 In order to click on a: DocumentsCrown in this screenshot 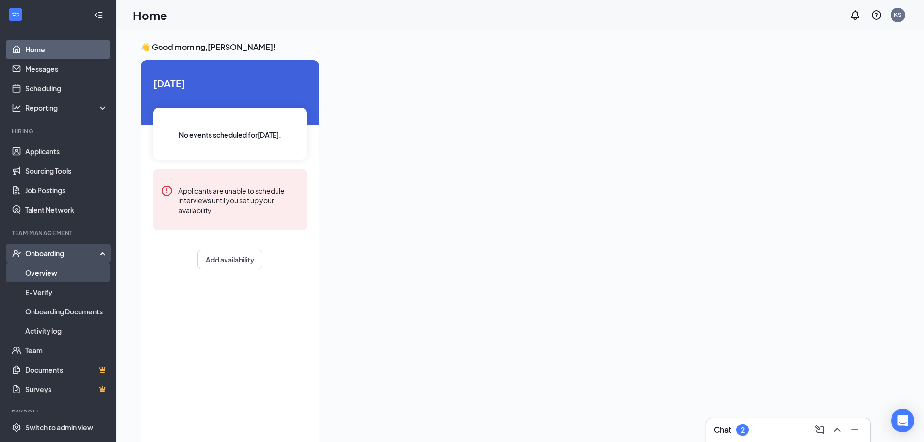, I will do `click(66, 370)`.